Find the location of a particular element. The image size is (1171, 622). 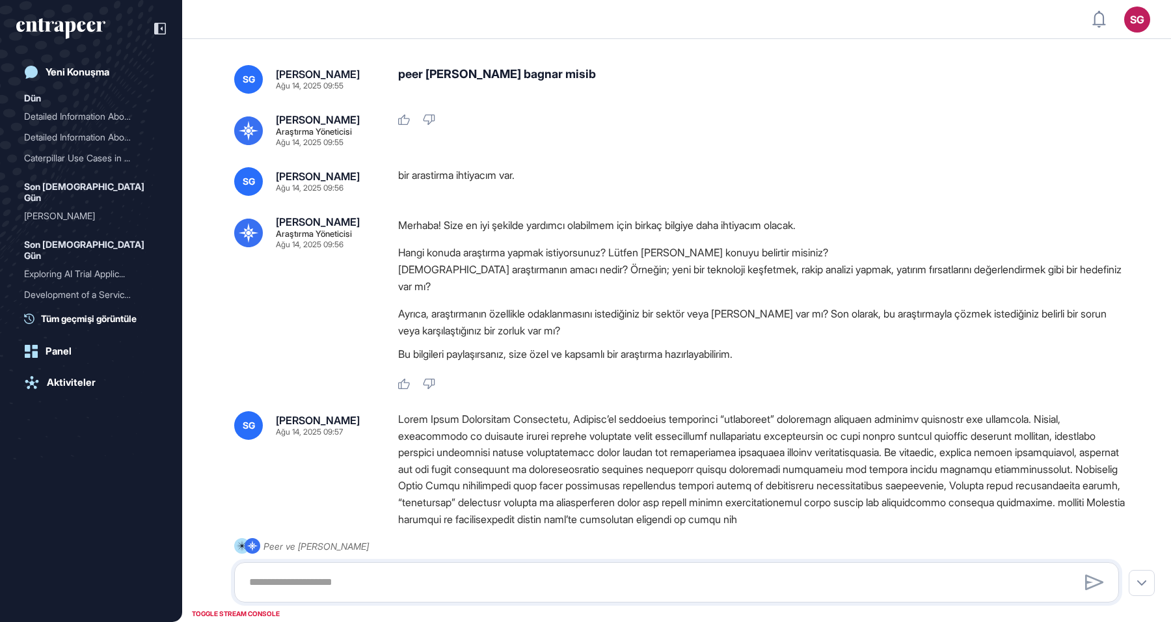

div: Exploring AI Trial Applic... is located at coordinates (86, 274).